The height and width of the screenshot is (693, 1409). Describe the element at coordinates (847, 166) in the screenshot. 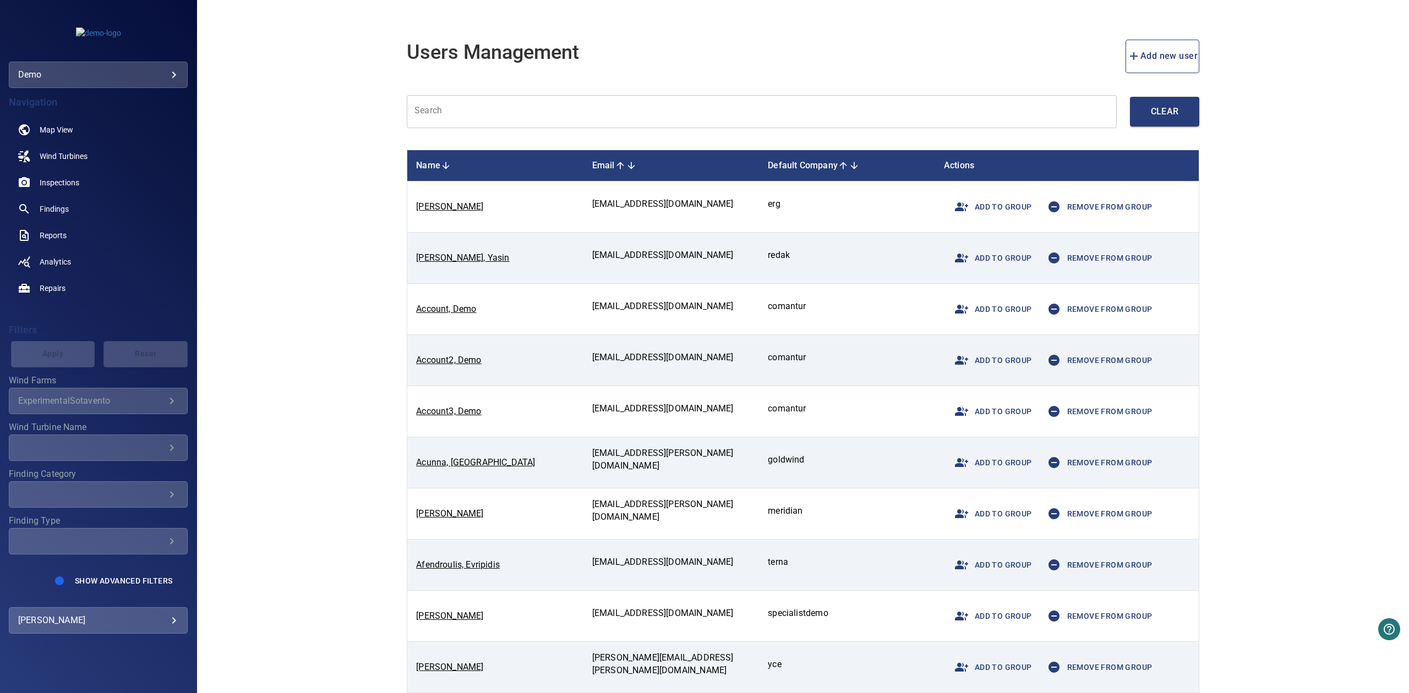

I see `div: Default Company` at that location.